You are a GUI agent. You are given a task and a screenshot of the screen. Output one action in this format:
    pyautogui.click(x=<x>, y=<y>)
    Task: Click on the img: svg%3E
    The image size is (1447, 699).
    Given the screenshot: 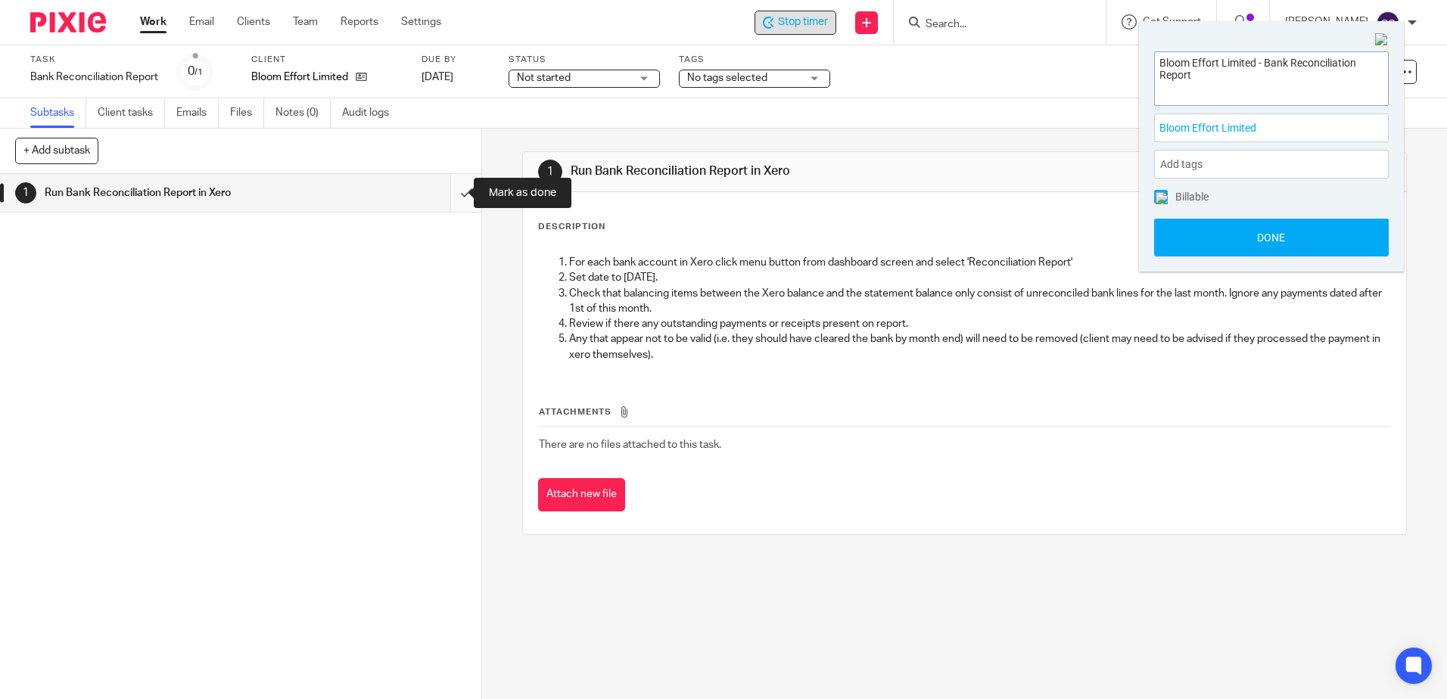 What is the action you would take?
    pyautogui.click(x=1388, y=23)
    